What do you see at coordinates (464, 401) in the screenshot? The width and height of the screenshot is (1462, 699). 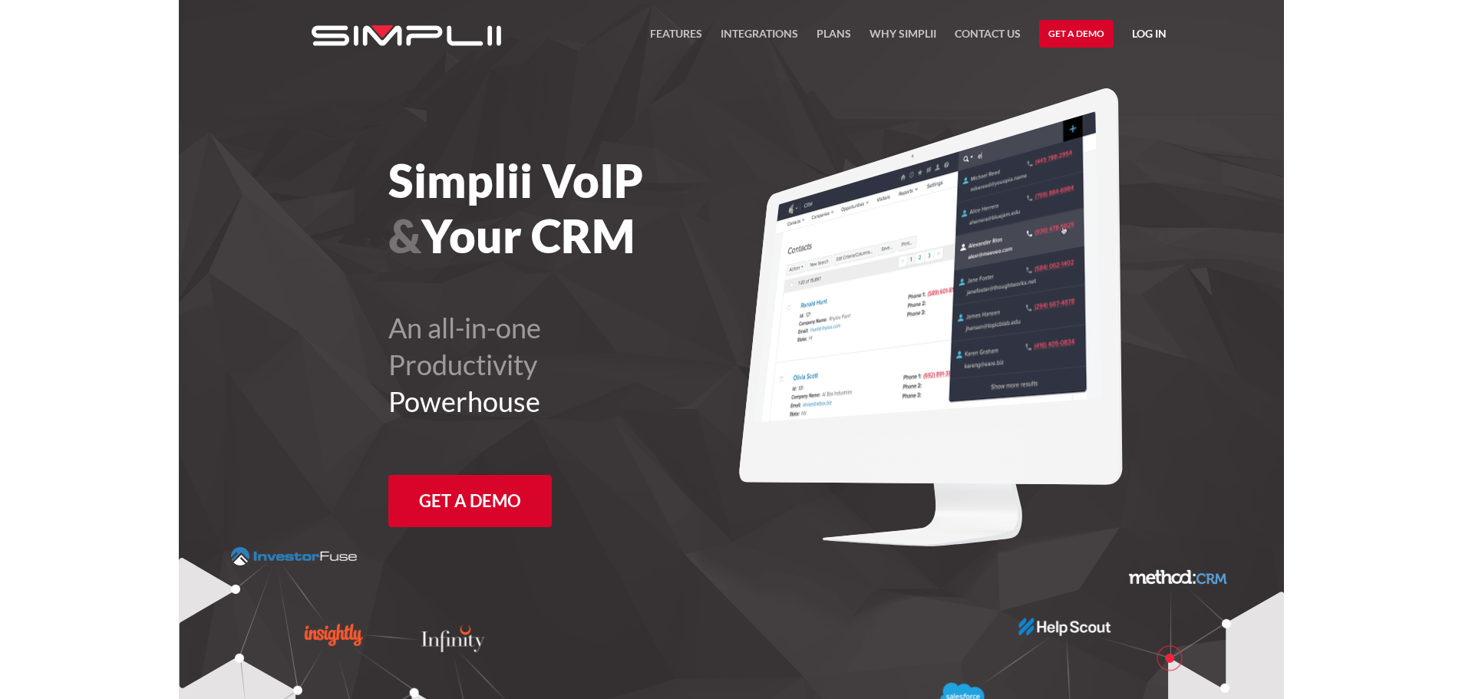 I see `span: Powerhouse` at bounding box center [464, 401].